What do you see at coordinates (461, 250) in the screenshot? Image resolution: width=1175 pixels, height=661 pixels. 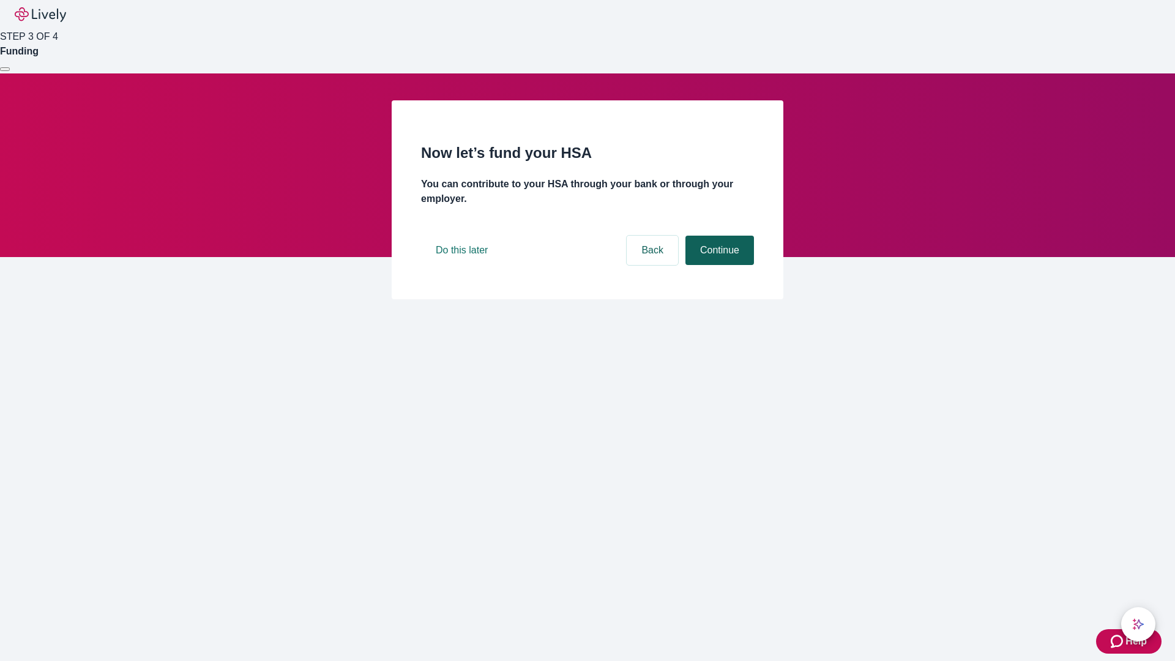 I see `button: Do this later` at bounding box center [461, 250].